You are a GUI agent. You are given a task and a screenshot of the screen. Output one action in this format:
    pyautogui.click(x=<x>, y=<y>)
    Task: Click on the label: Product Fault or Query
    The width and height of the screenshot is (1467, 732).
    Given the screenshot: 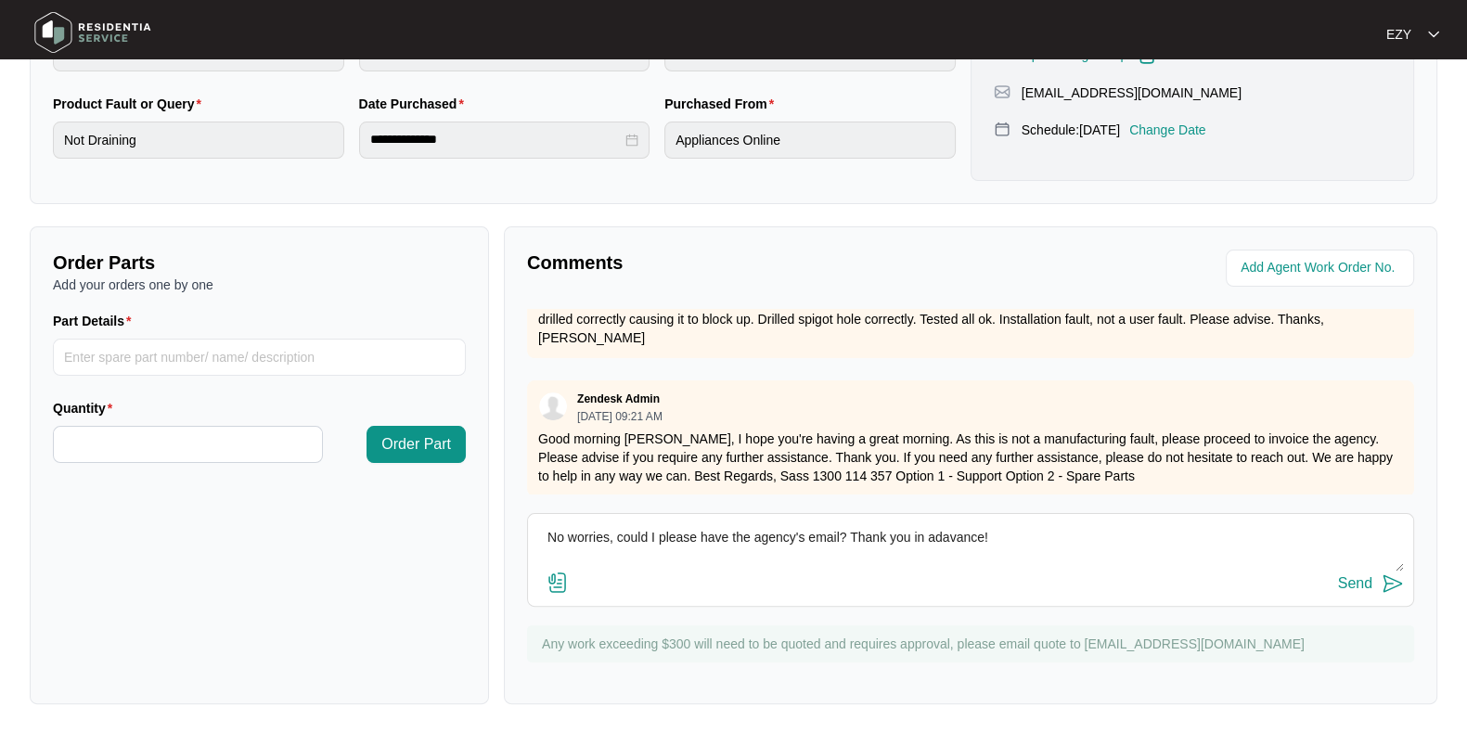 What is the action you would take?
    pyautogui.click(x=131, y=104)
    